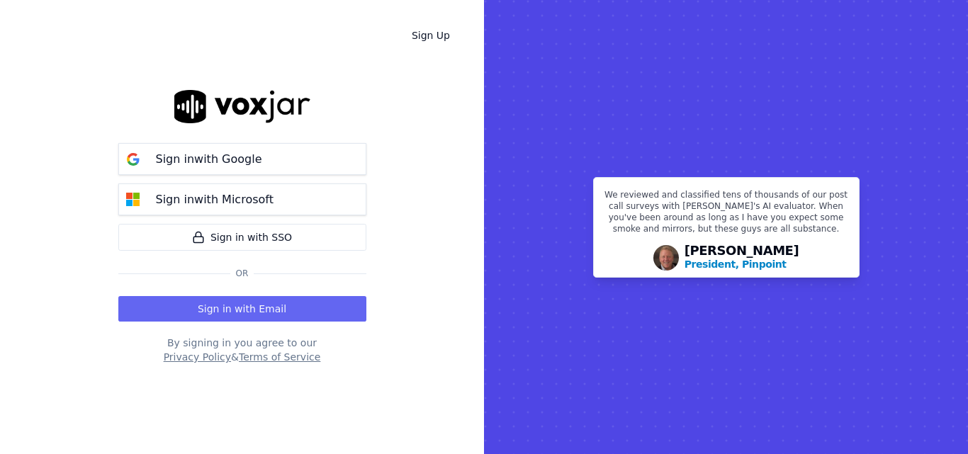  What do you see at coordinates (242, 237) in the screenshot?
I see `a: Sign in with SSO` at bounding box center [242, 237].